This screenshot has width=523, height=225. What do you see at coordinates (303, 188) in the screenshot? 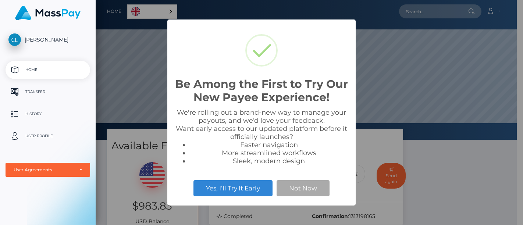
I see `button: Not Now` at bounding box center [303, 188].